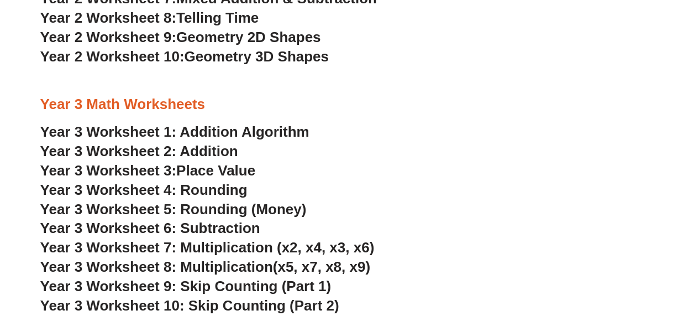  What do you see at coordinates (144, 190) in the screenshot?
I see `a: Year 3 Worksheet 4: Rounding` at bounding box center [144, 190].